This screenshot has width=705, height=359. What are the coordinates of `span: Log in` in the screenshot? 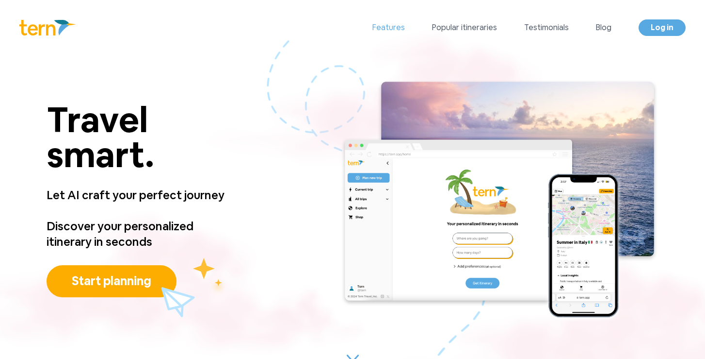 It's located at (662, 27).